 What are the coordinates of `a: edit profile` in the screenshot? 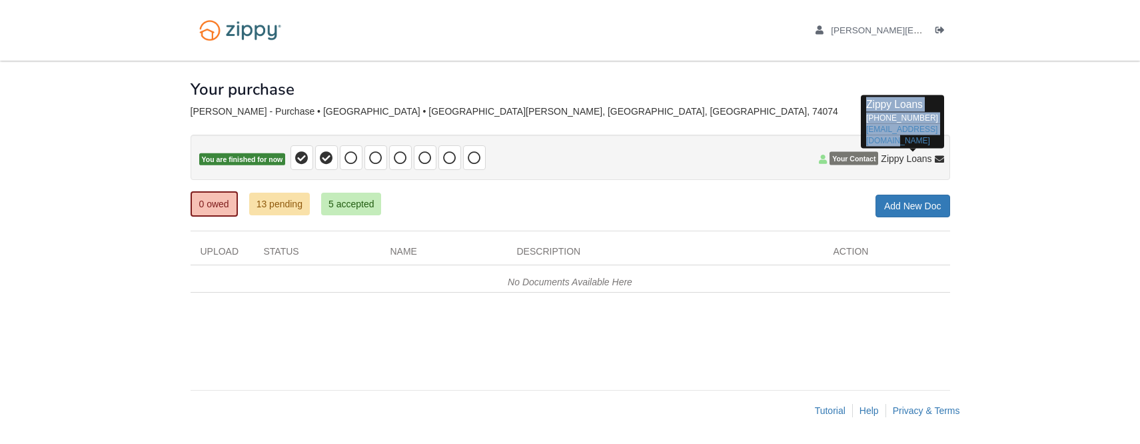 It's located at (937, 32).